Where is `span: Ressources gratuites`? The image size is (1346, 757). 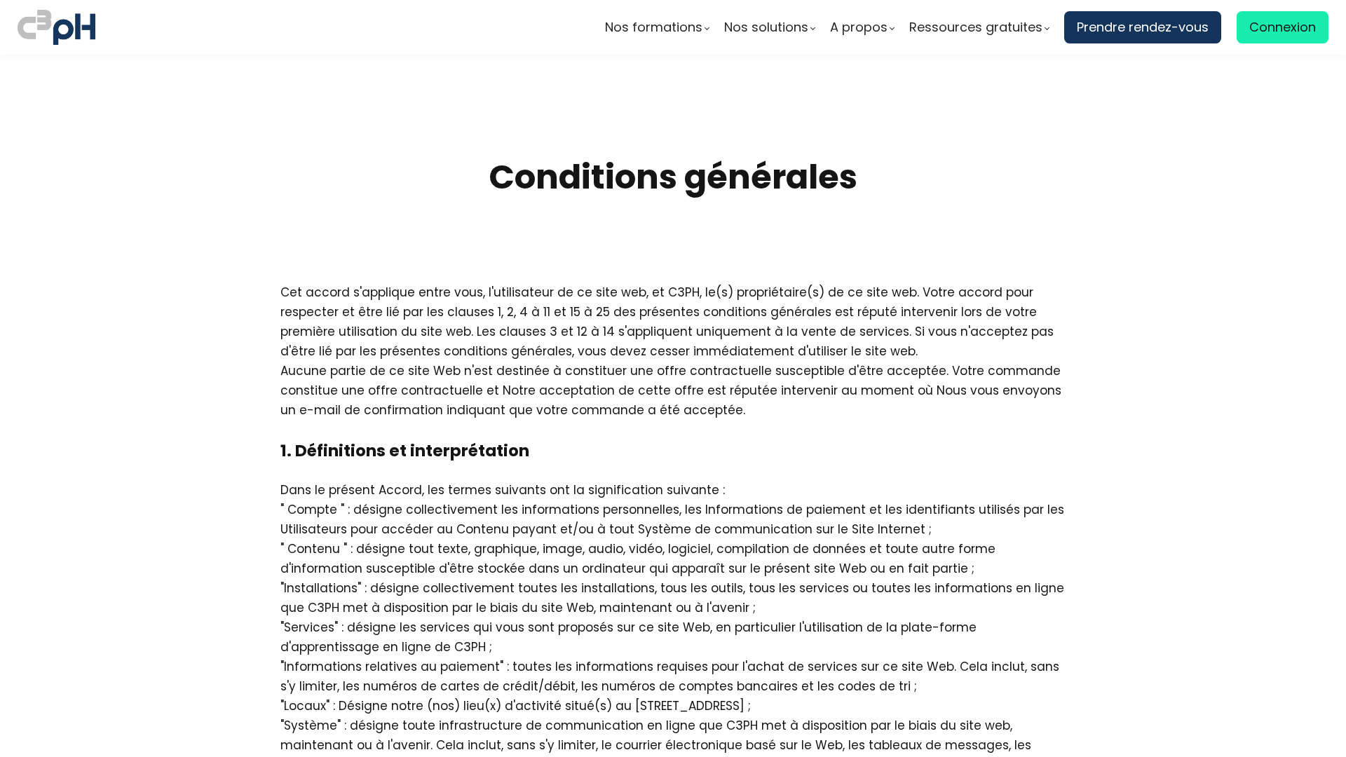
span: Ressources gratuites is located at coordinates (976, 27).